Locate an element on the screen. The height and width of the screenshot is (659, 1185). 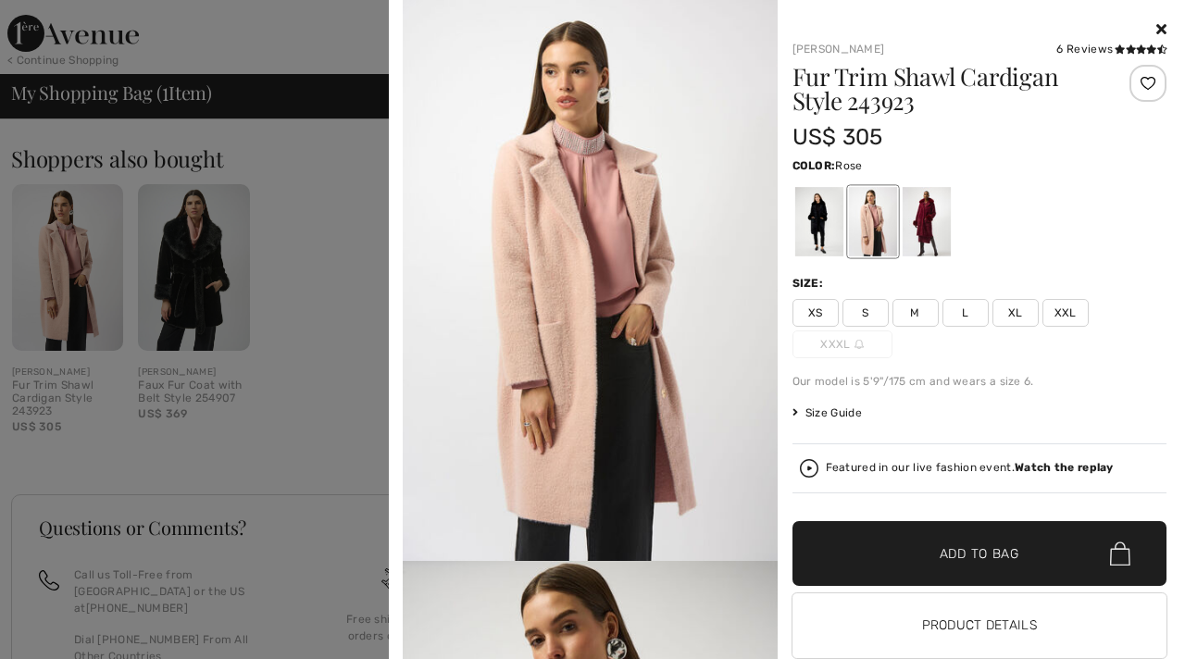
span: Size Guide is located at coordinates (827, 413).